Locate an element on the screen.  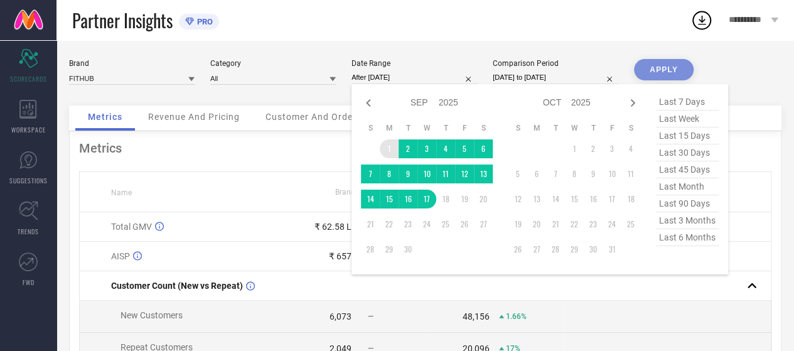
div: Comparison Period is located at coordinates (555, 63).